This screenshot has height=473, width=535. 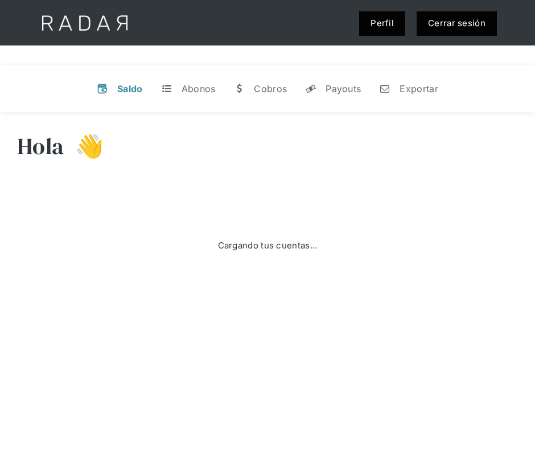 What do you see at coordinates (270, 89) in the screenshot?
I see `div: Cobros` at bounding box center [270, 89].